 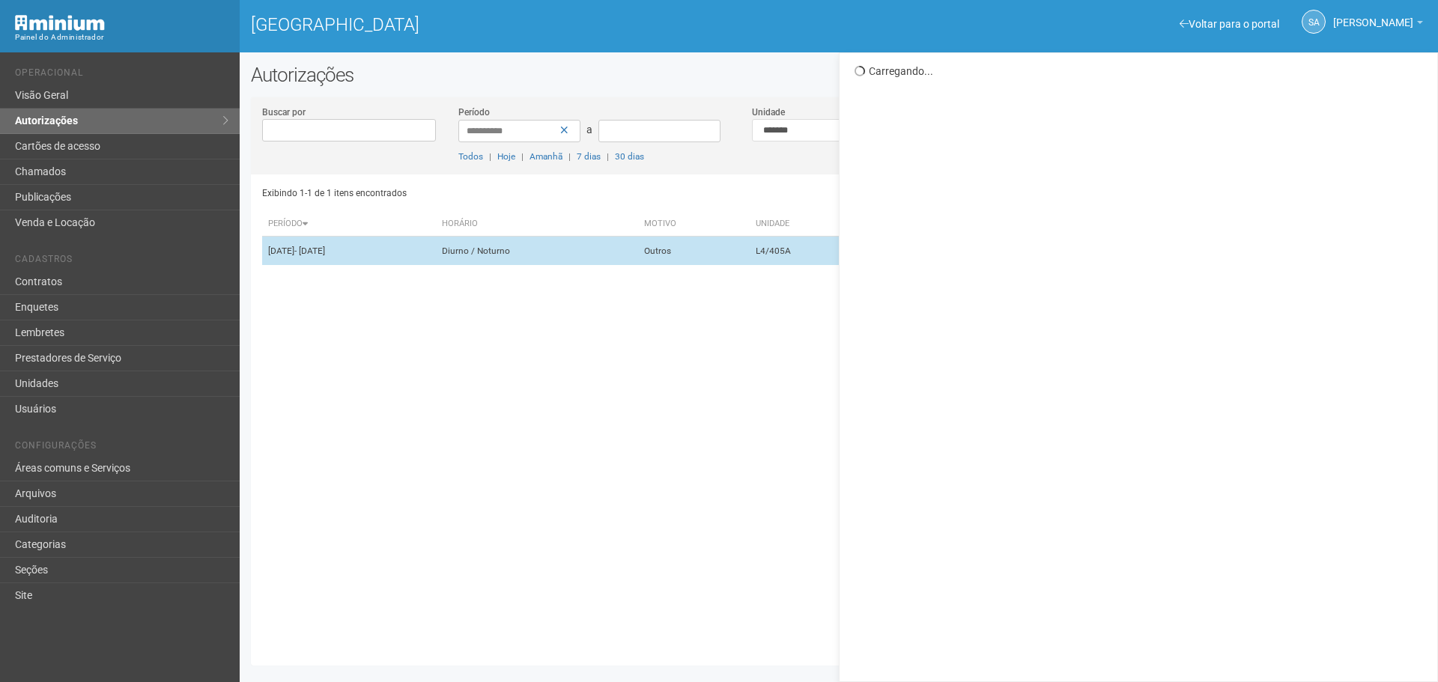 I want to click on th: Motivo, so click(x=694, y=224).